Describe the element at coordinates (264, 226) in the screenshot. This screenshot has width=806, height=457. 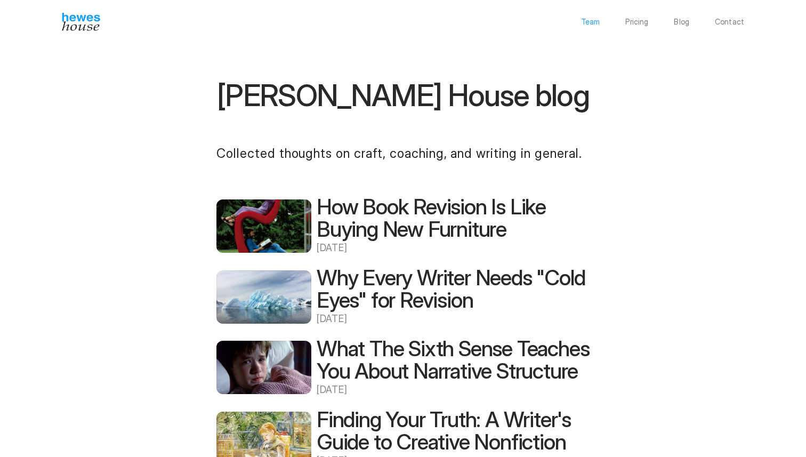
I see `img: Revision is about a shift in perspective.` at that location.